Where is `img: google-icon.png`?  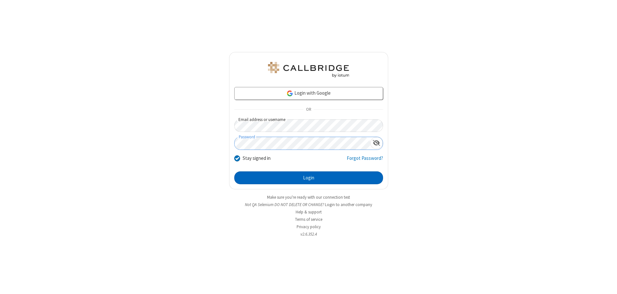 img: google-icon.png is located at coordinates (290, 94).